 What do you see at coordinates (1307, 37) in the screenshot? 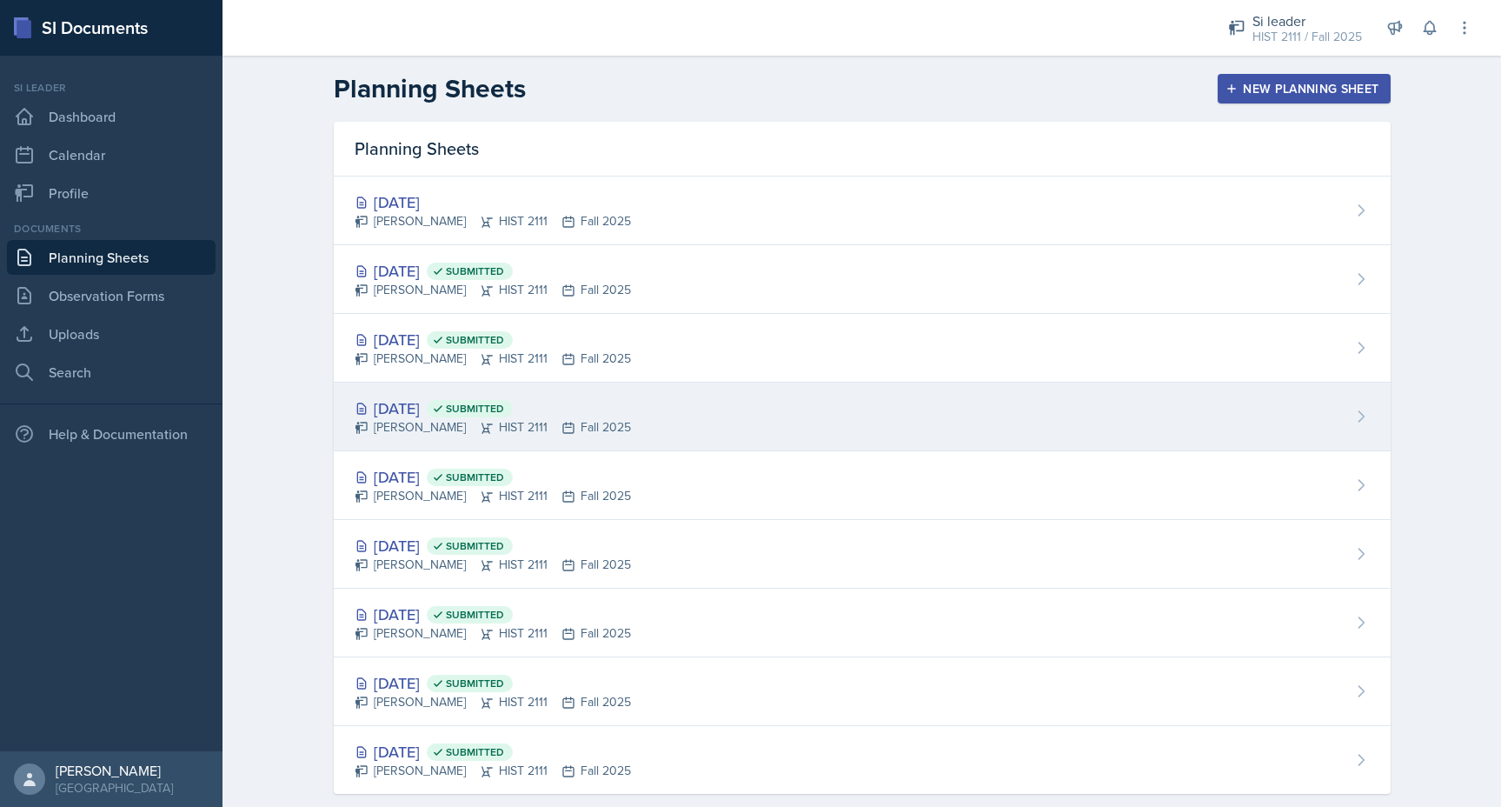
I see `div: HIST 2111 / Fall 2025` at bounding box center [1307, 37].